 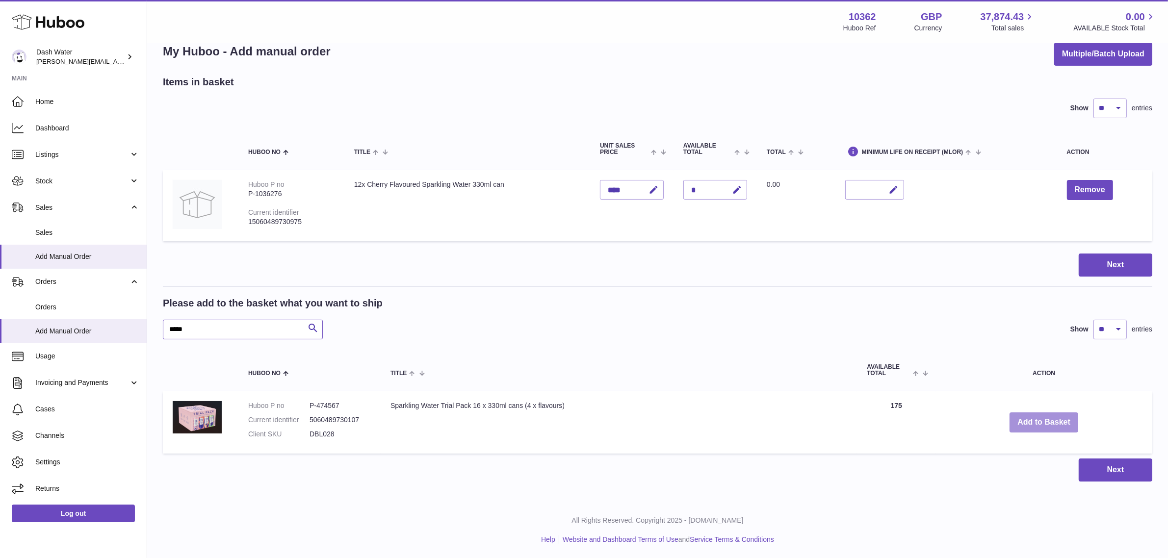 What do you see at coordinates (620, 539) in the screenshot?
I see `a: Website and Dashboard Terms of Use` at bounding box center [620, 539].